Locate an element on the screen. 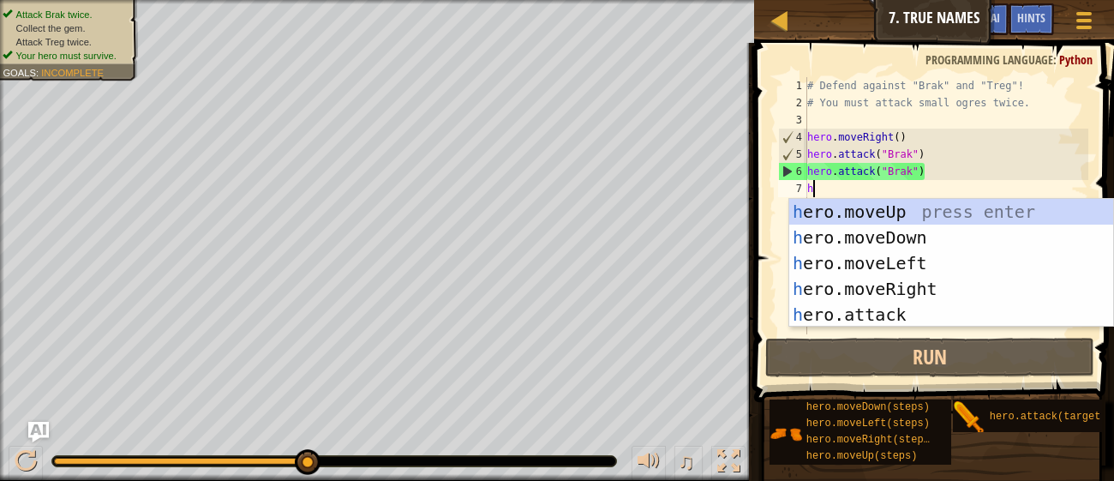 The image size is (1114, 481). span: hero.moveRight(steps) is located at coordinates (871, 440).